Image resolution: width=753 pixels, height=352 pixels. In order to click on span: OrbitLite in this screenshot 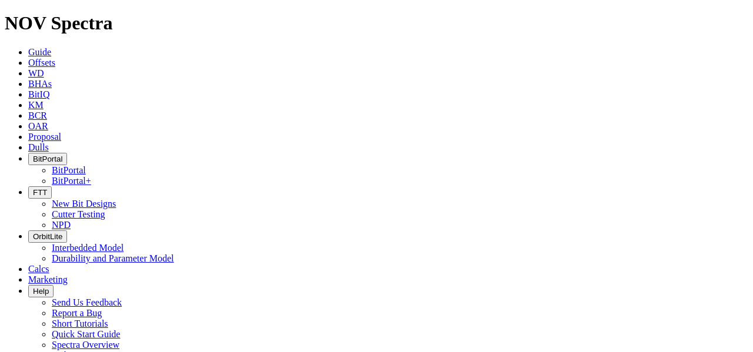, I will do `click(48, 236)`.